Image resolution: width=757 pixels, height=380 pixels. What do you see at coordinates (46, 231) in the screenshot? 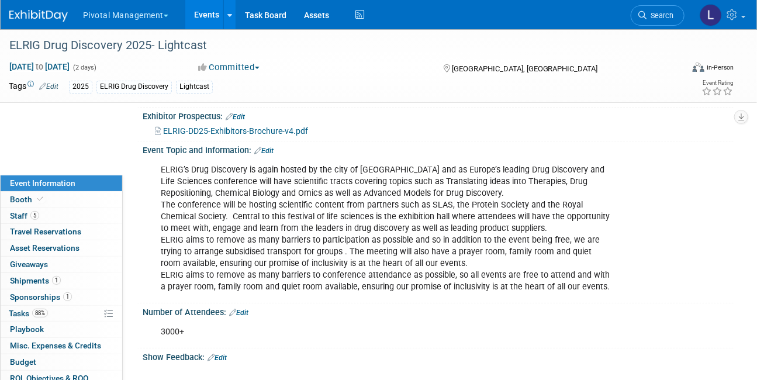
I see `span: Travel Reservations` at bounding box center [46, 231].